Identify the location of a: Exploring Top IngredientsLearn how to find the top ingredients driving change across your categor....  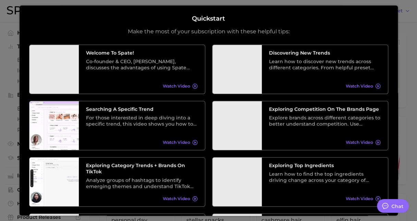
(300, 182).